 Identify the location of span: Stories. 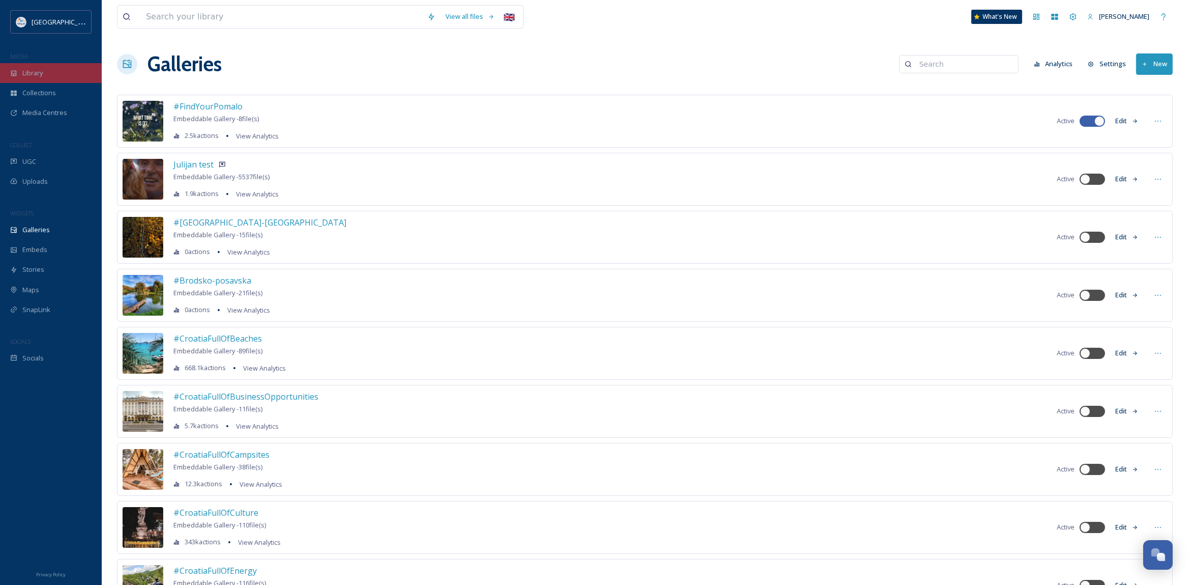
(33, 269).